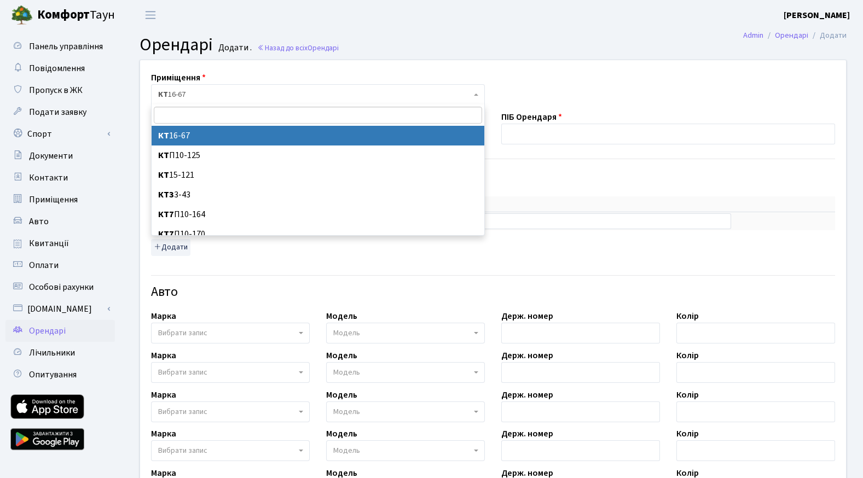 This screenshot has height=478, width=863. Describe the element at coordinates (53, 200) in the screenshot. I see `span: Приміщення` at that location.